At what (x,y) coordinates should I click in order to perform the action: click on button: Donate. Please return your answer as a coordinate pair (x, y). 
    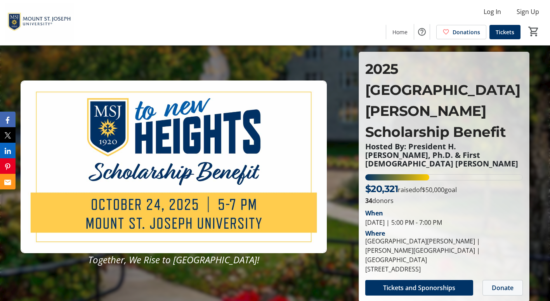
    Looking at the image, I should click on (503, 287).